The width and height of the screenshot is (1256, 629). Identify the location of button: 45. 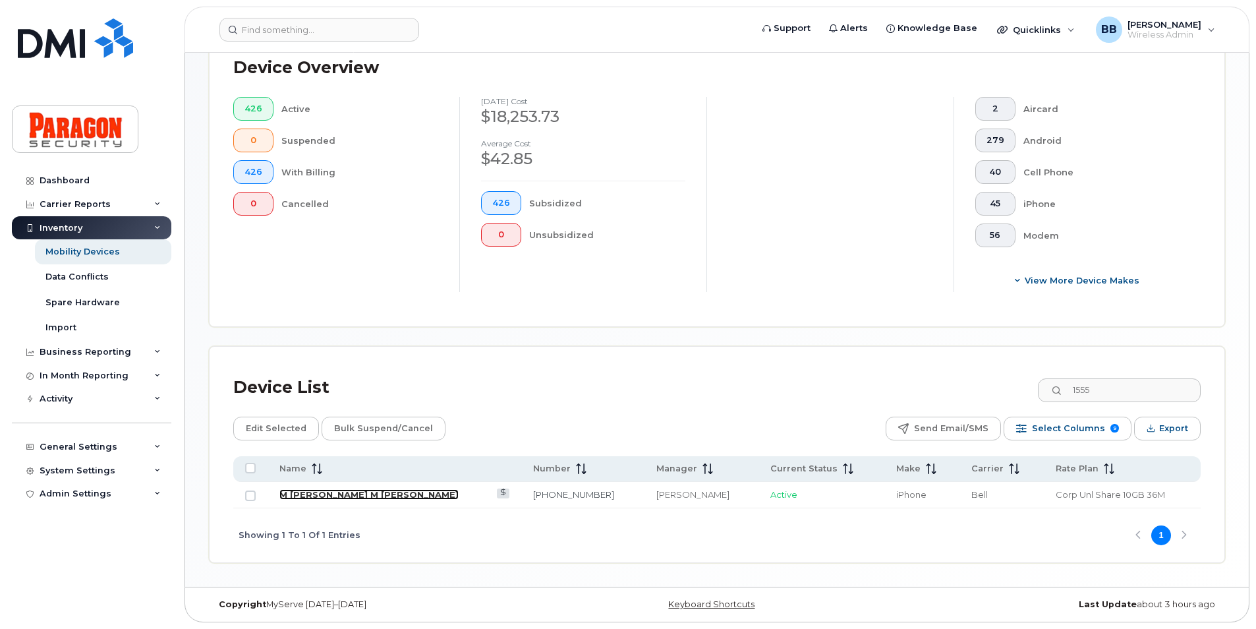
(995, 204).